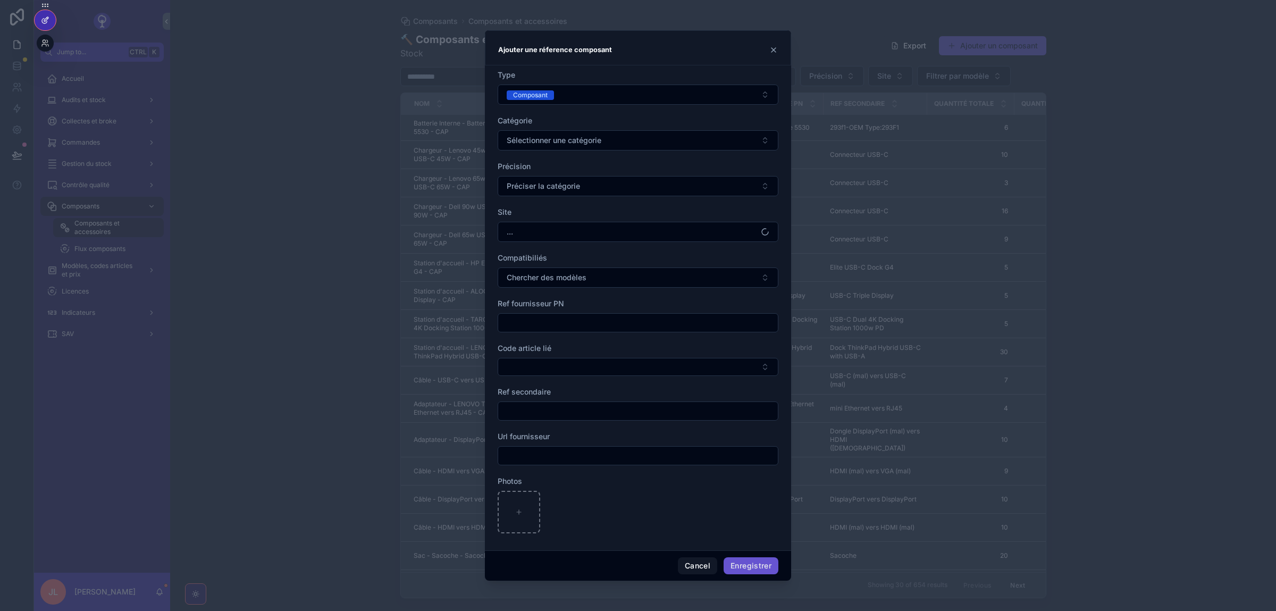 This screenshot has width=1276, height=611. What do you see at coordinates (524, 436) in the screenshot?
I see `span: Url fournisseur` at bounding box center [524, 436].